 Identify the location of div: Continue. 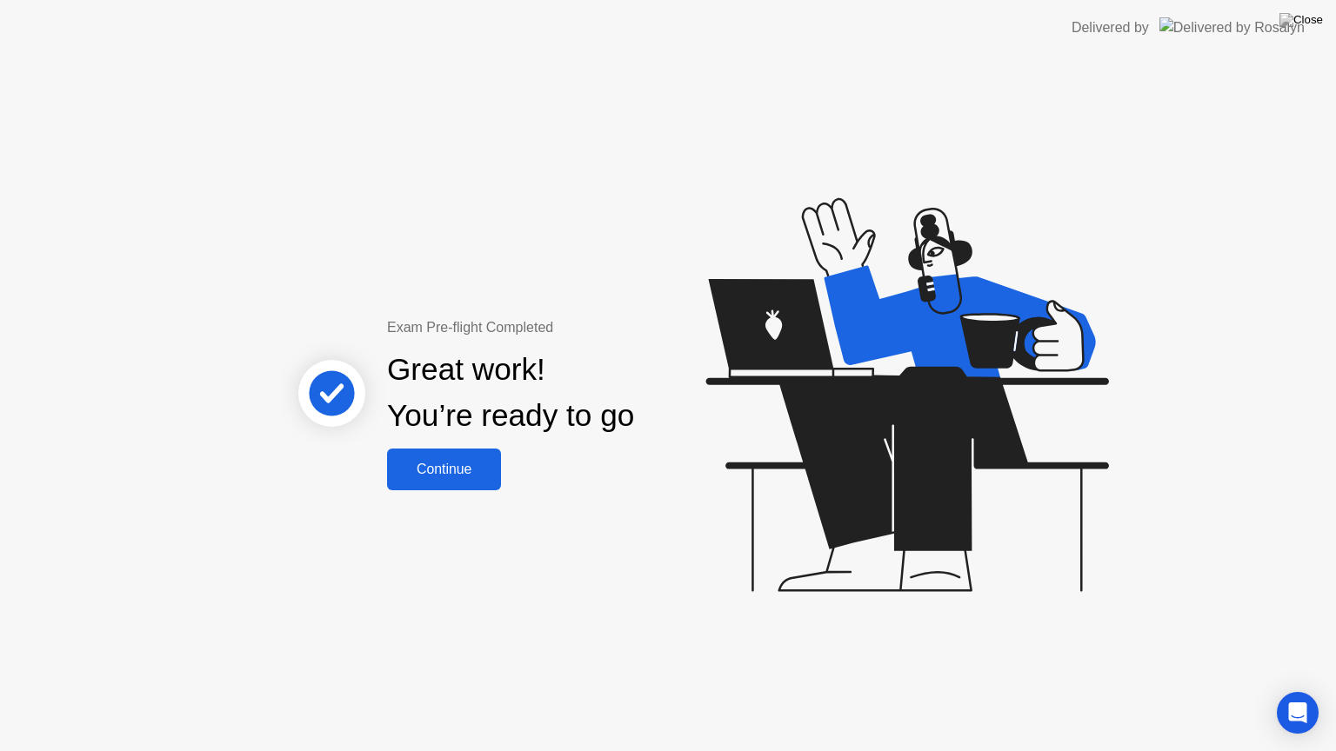
(444, 470).